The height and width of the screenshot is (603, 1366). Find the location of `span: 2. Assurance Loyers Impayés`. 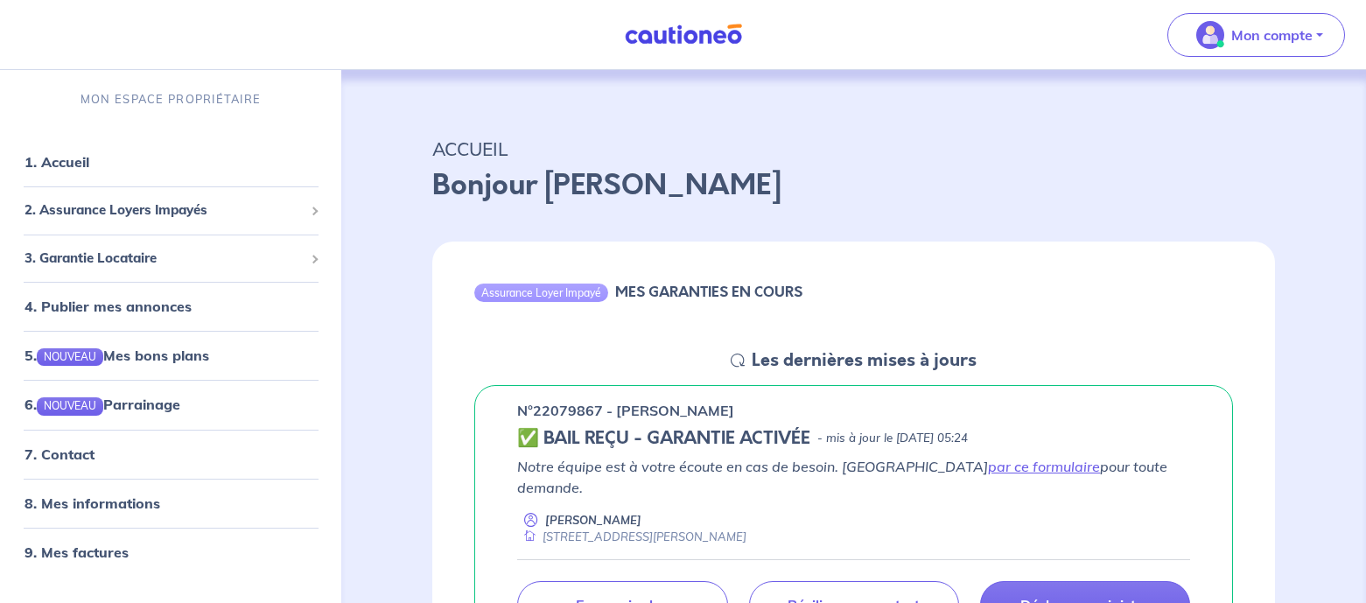

span: 2. Assurance Loyers Impayés is located at coordinates (164, 210).